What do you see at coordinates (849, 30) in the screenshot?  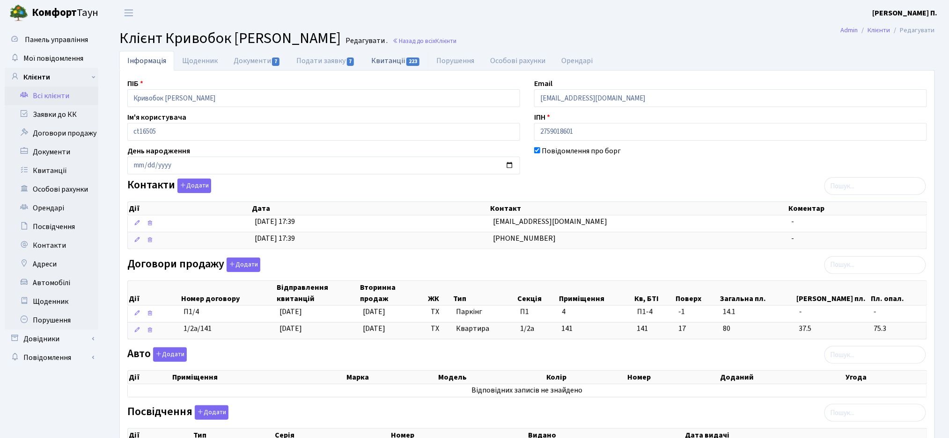 I see `a: Admin` at bounding box center [849, 30].